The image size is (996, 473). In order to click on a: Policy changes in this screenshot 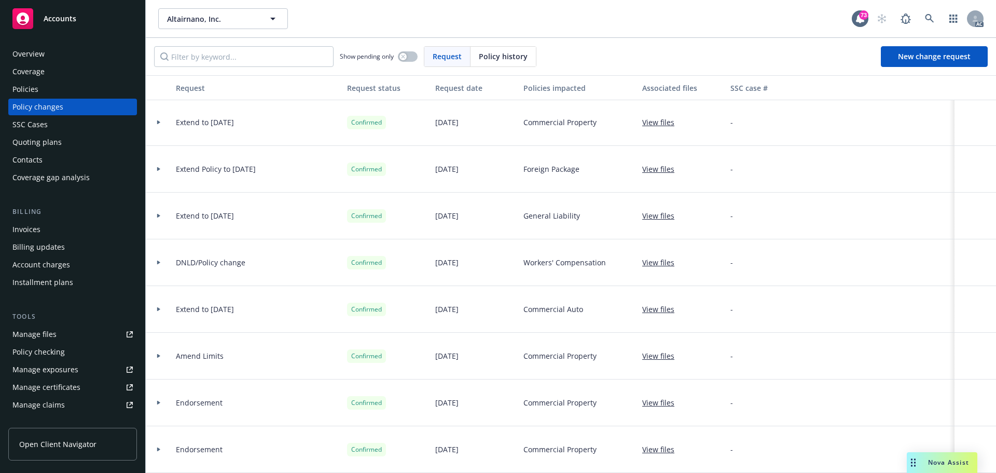, I will do `click(73, 107)`.